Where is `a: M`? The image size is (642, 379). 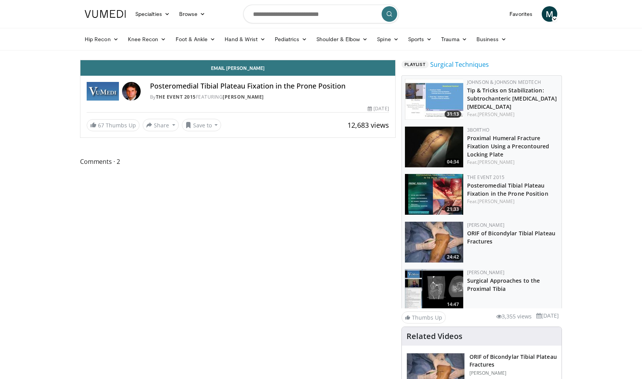 a: M is located at coordinates (549, 14).